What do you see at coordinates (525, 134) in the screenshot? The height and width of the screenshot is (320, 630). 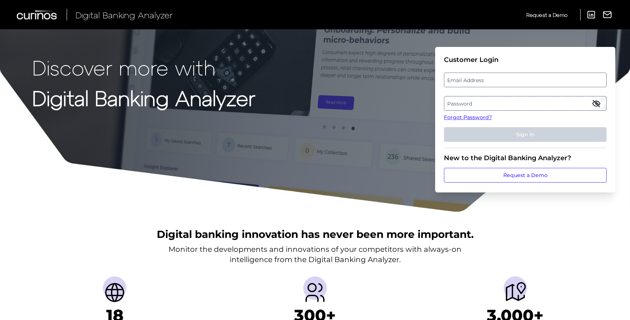 I see `button: Sign In` at bounding box center [525, 134].